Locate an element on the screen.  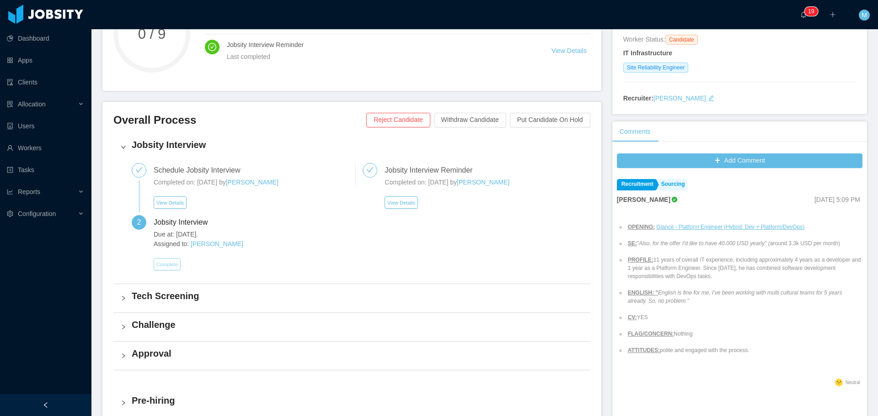
em: English is fine for me, I've been working with multi cultural teams for 5 years already. So, no p... is located at coordinates (734, 297).